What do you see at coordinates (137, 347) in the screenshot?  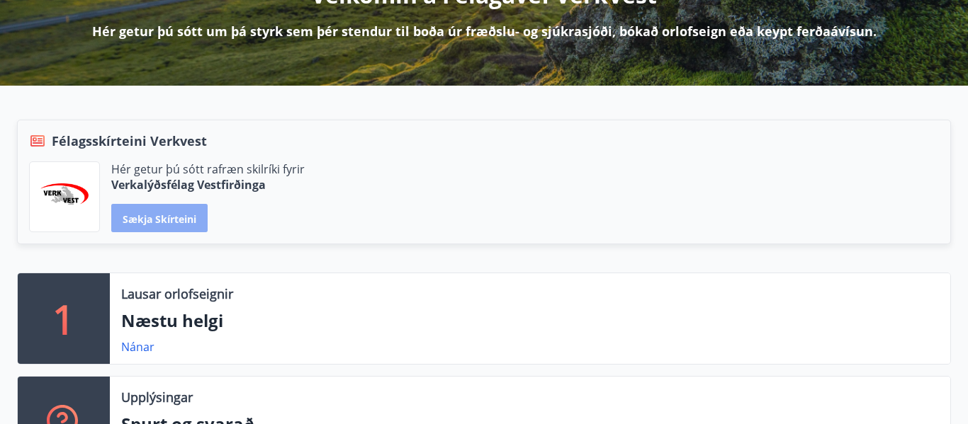 I see `font: Nánar` at bounding box center [137, 347].